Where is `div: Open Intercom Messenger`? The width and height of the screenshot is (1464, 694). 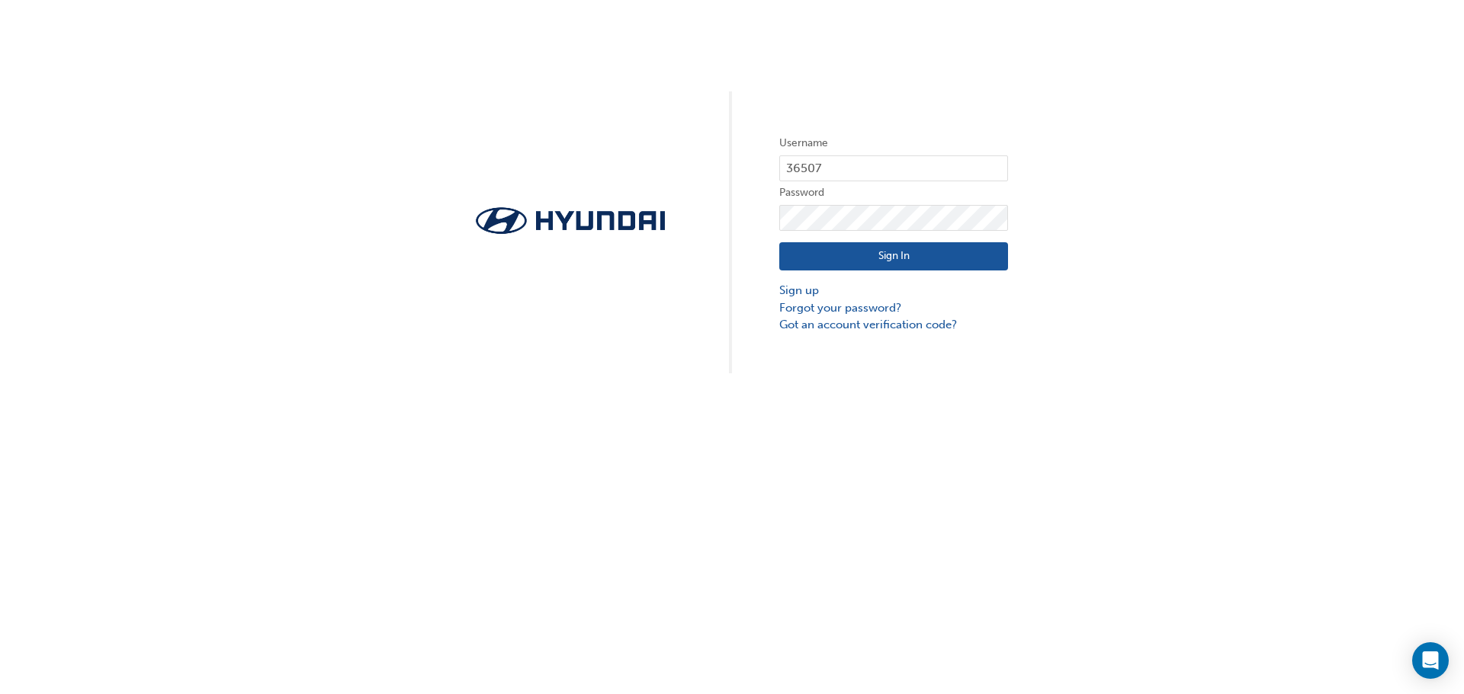 div: Open Intercom Messenger is located at coordinates (1430, 661).